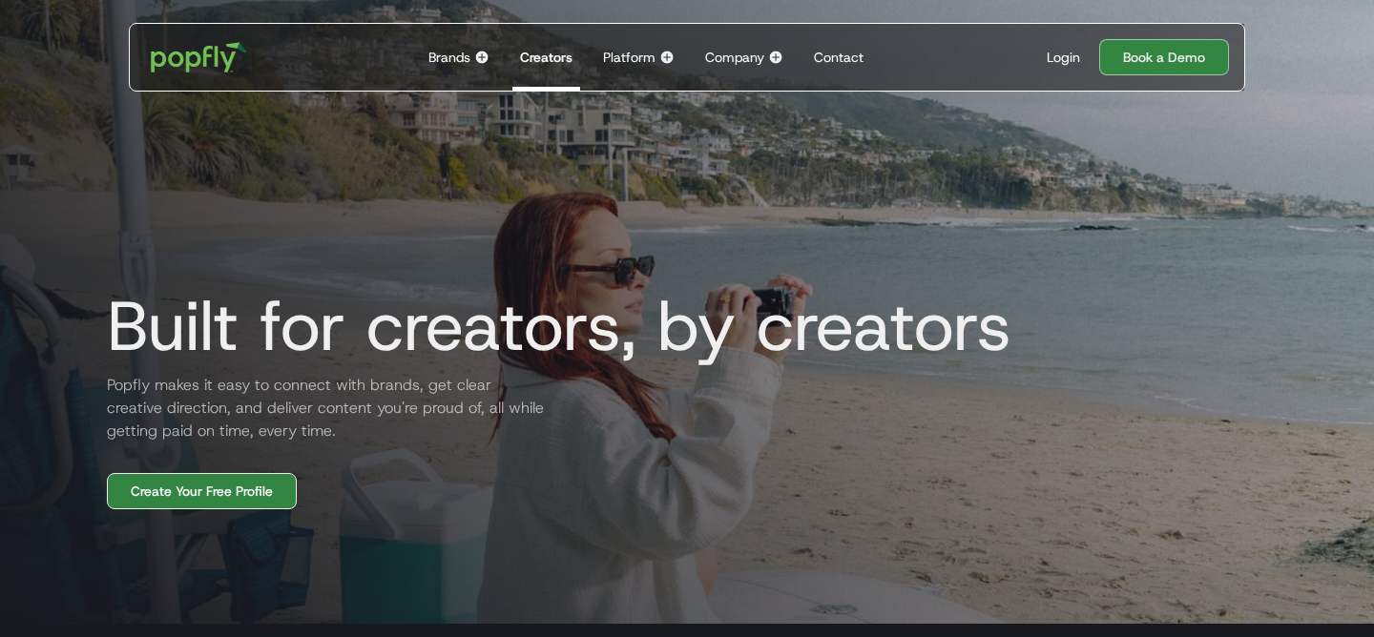 This screenshot has width=1374, height=637. I want to click on a: Login, so click(1063, 57).